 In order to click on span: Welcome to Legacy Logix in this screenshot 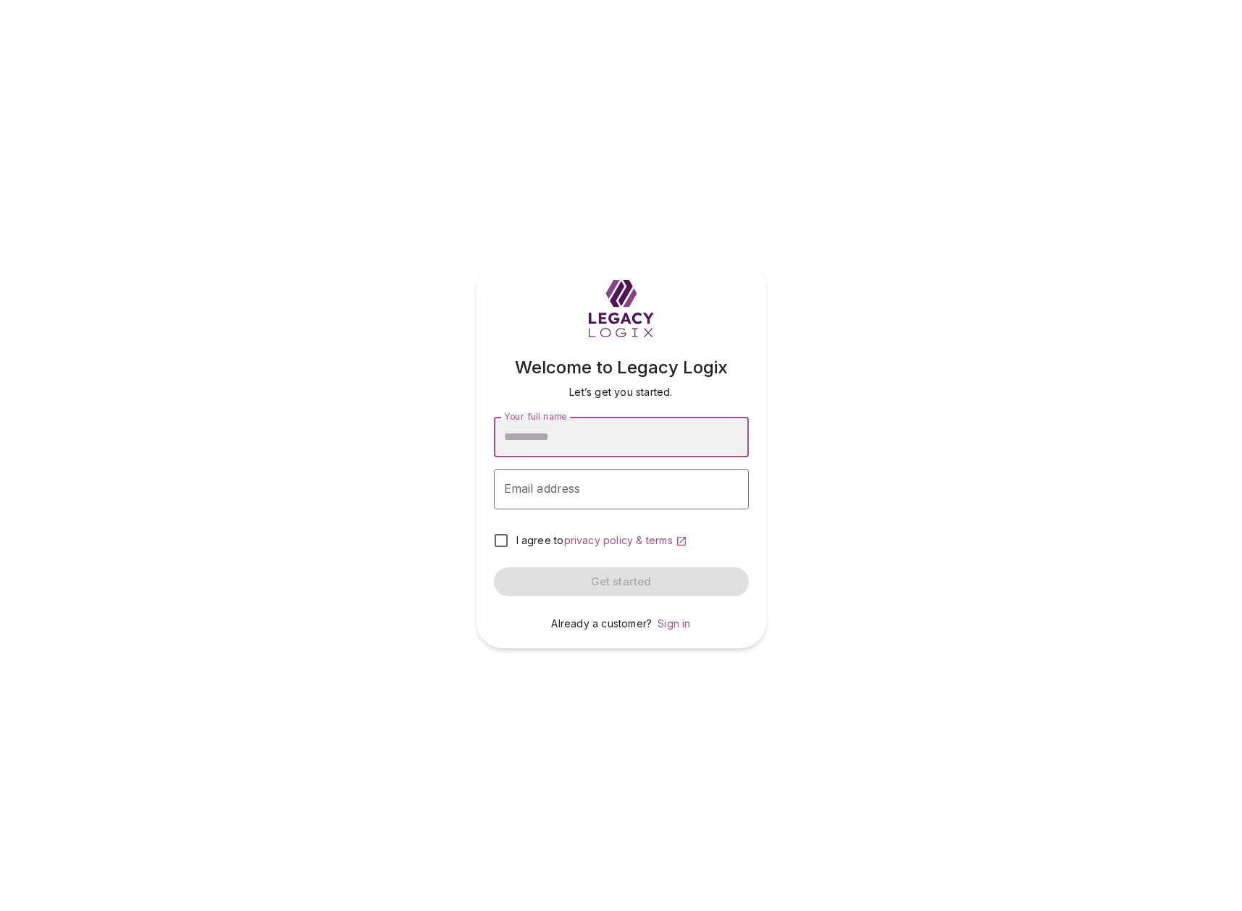, I will do `click(621, 367)`.